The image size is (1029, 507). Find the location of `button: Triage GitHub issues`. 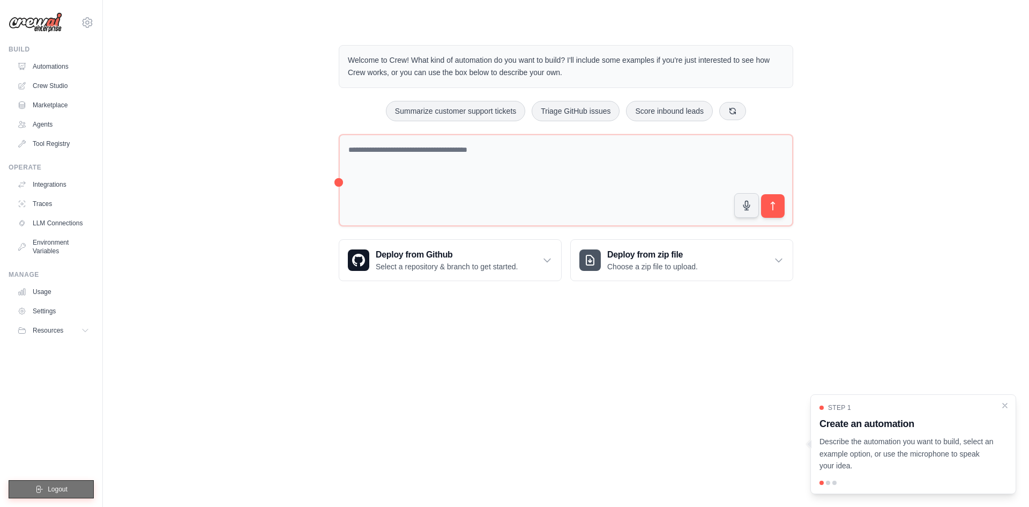

button: Triage GitHub issues is located at coordinates (576, 111).